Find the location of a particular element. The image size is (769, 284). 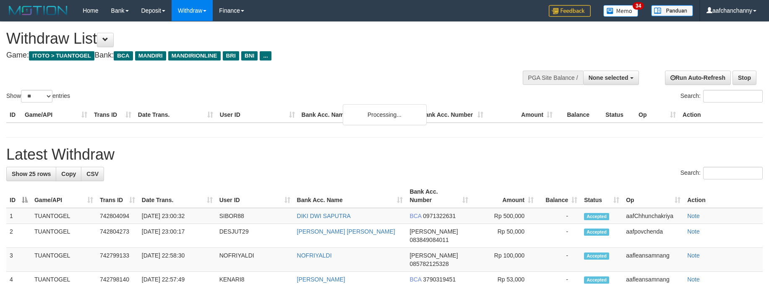

div: Processing... is located at coordinates (385, 115).